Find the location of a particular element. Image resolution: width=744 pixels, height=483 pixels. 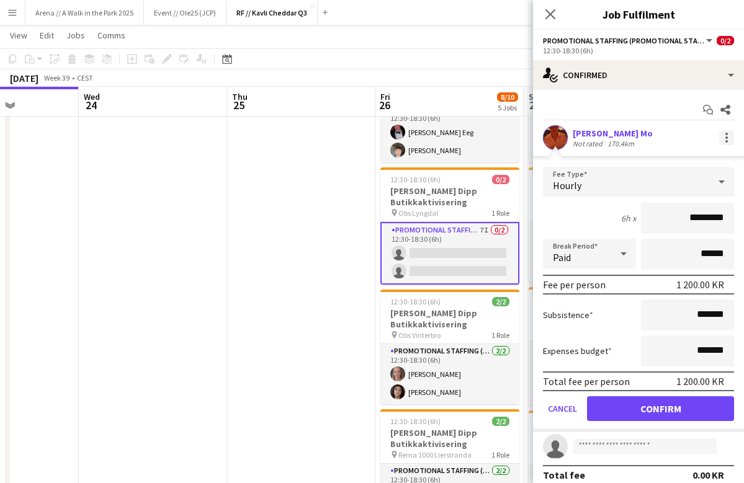

button: Cancel is located at coordinates (562, 409).